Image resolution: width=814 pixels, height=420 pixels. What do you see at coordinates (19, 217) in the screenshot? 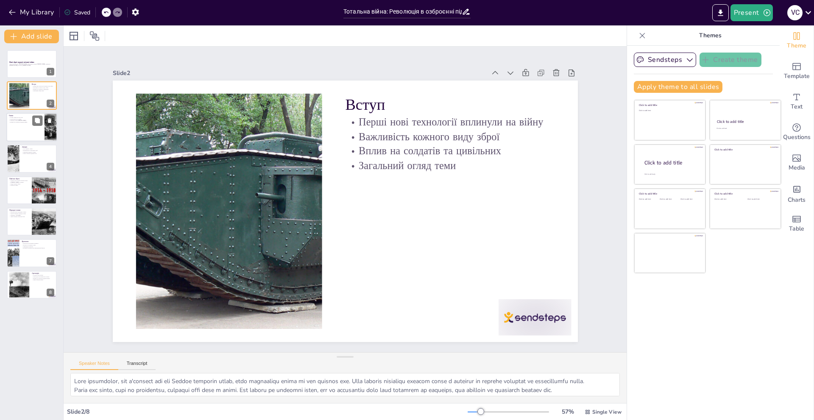
I see `p: Зміна тактики морських боїв` at bounding box center [19, 217].